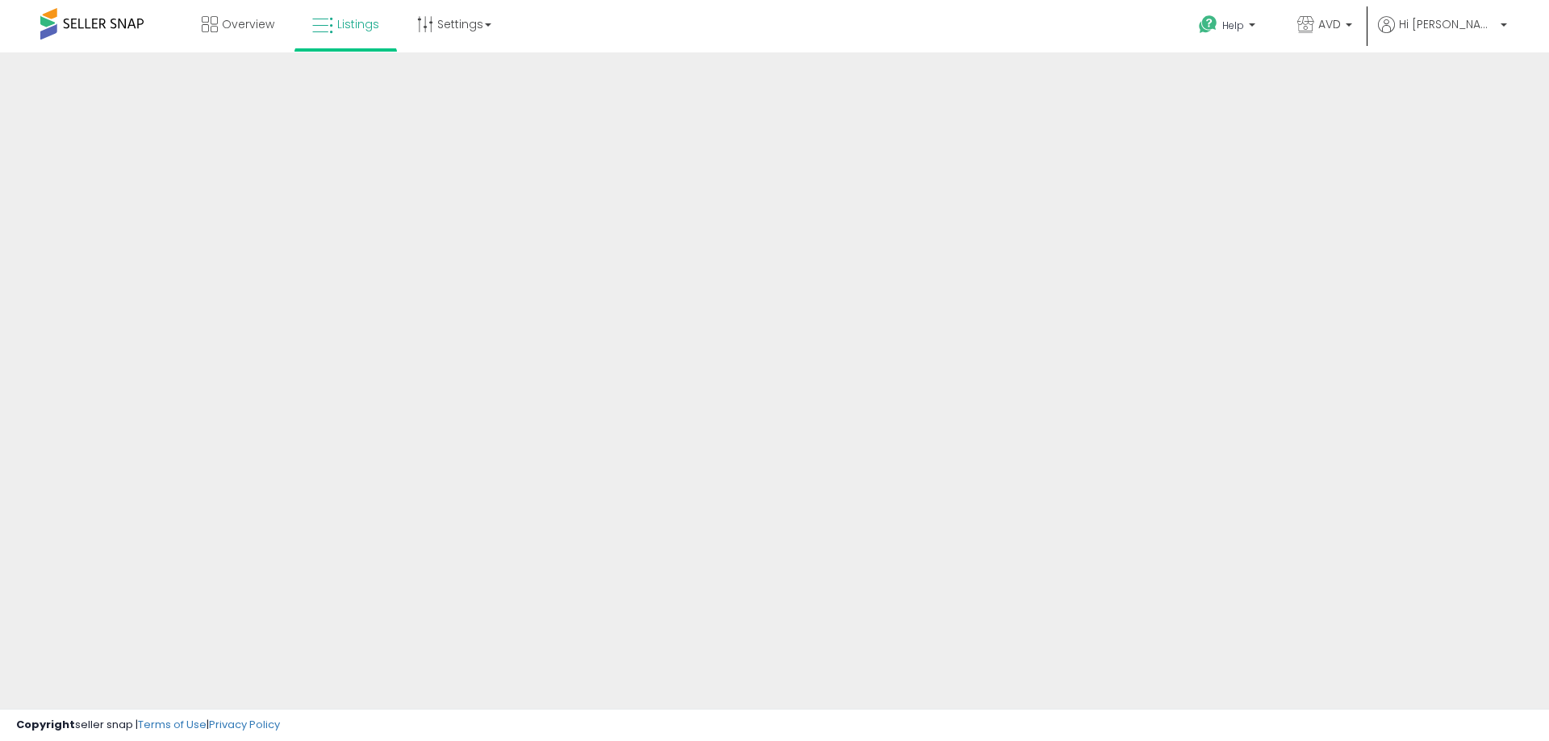  Describe the element at coordinates (248, 24) in the screenshot. I see `span: Overview` at that location.